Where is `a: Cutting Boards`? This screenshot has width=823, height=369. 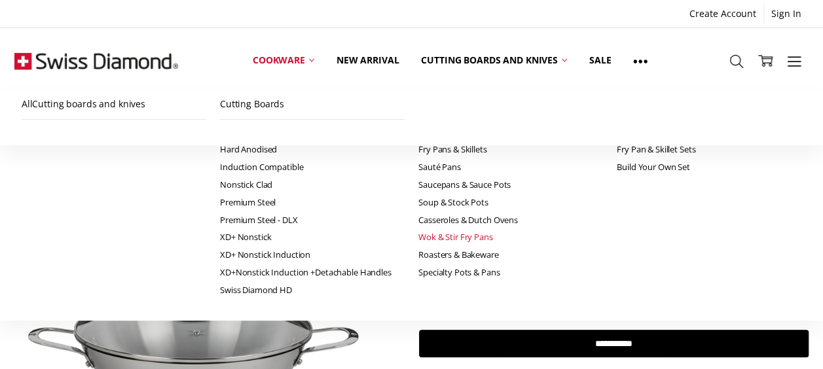 a: Cutting Boards is located at coordinates (312, 104).